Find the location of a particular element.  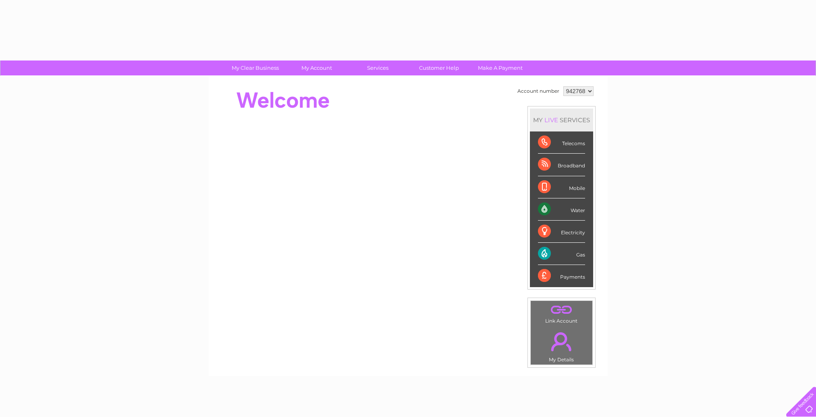

td: Account number is located at coordinates (538, 91).